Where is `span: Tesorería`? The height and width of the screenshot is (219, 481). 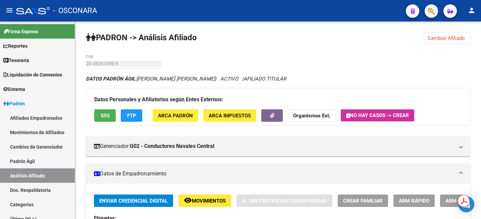
span: Tesorería is located at coordinates (16, 60).